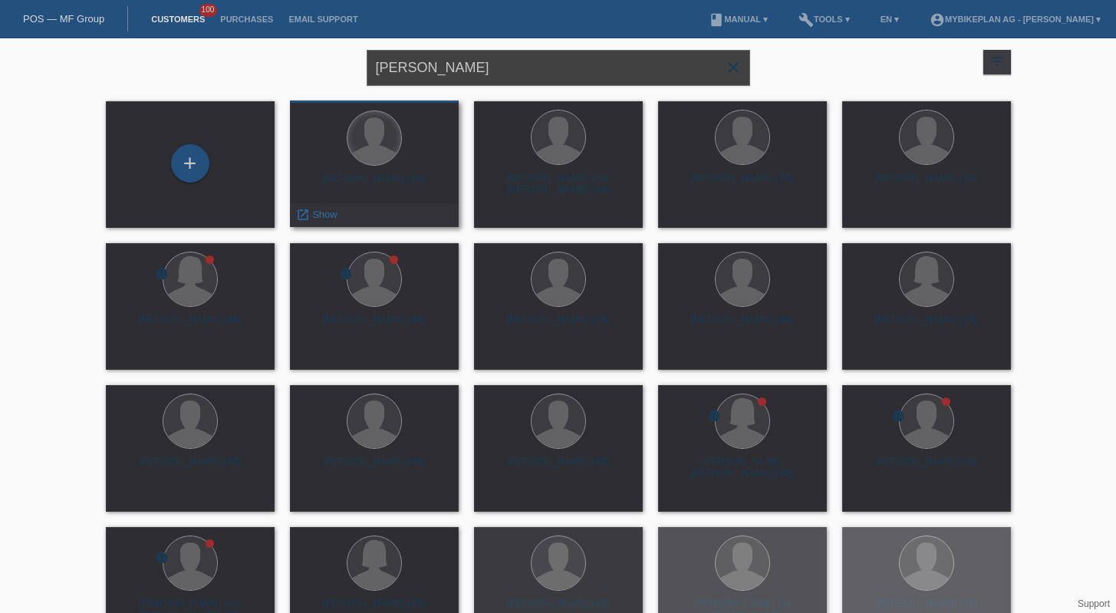 Image resolution: width=1116 pixels, height=613 pixels. What do you see at coordinates (890, 19) in the screenshot?
I see `a: EN ▾` at bounding box center [890, 19].